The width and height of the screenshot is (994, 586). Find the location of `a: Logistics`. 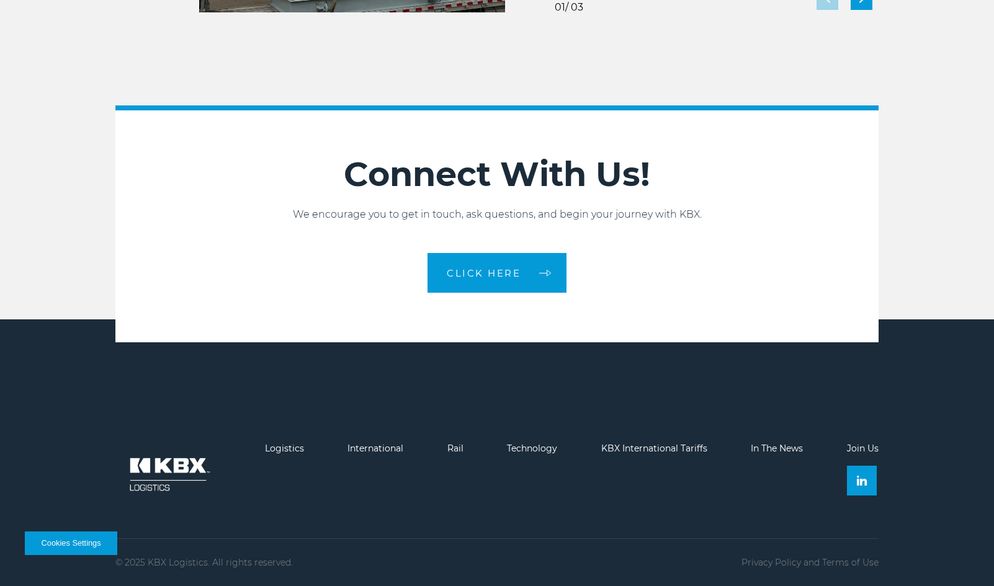

a: Logistics is located at coordinates (284, 449).